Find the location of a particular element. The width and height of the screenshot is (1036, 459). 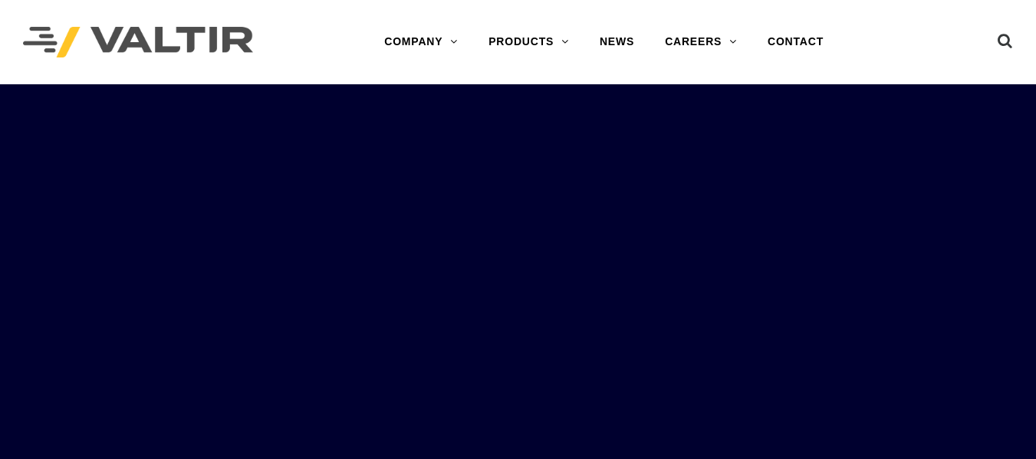

a: CAREERS is located at coordinates (701, 42).